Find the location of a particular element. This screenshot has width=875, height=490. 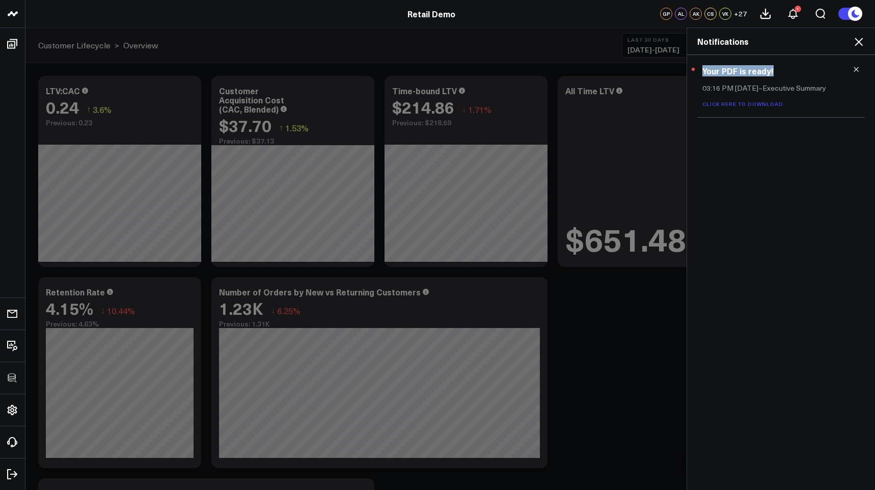

div: GP is located at coordinates (666, 14).